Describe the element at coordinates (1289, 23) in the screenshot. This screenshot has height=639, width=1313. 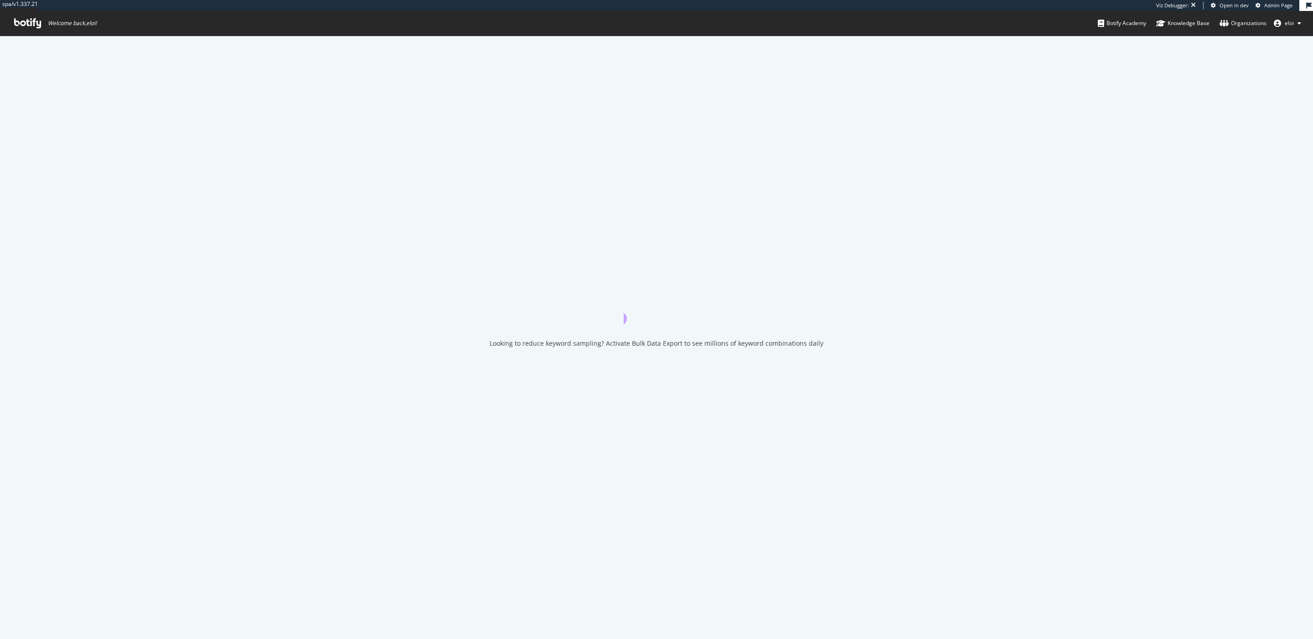
I see `span: eloi` at that location.